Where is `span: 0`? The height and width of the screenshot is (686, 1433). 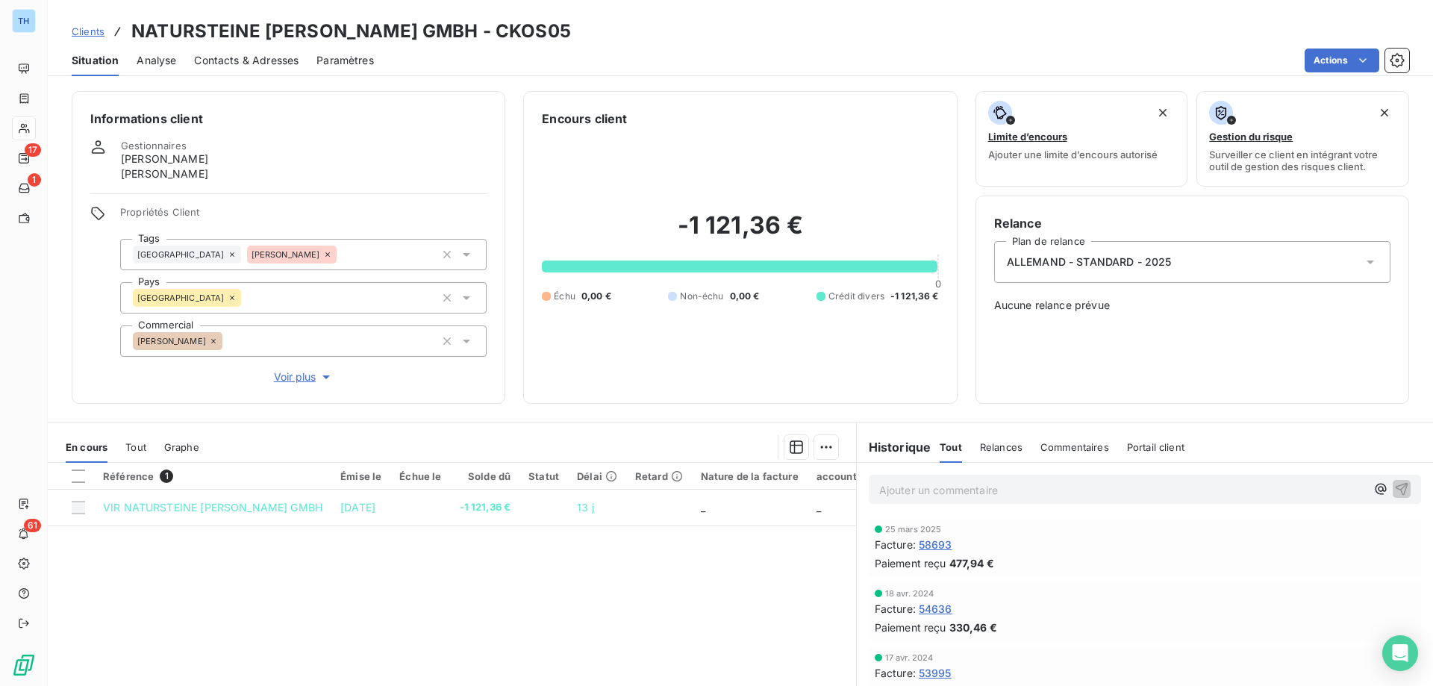
span: 0 is located at coordinates (938, 284).